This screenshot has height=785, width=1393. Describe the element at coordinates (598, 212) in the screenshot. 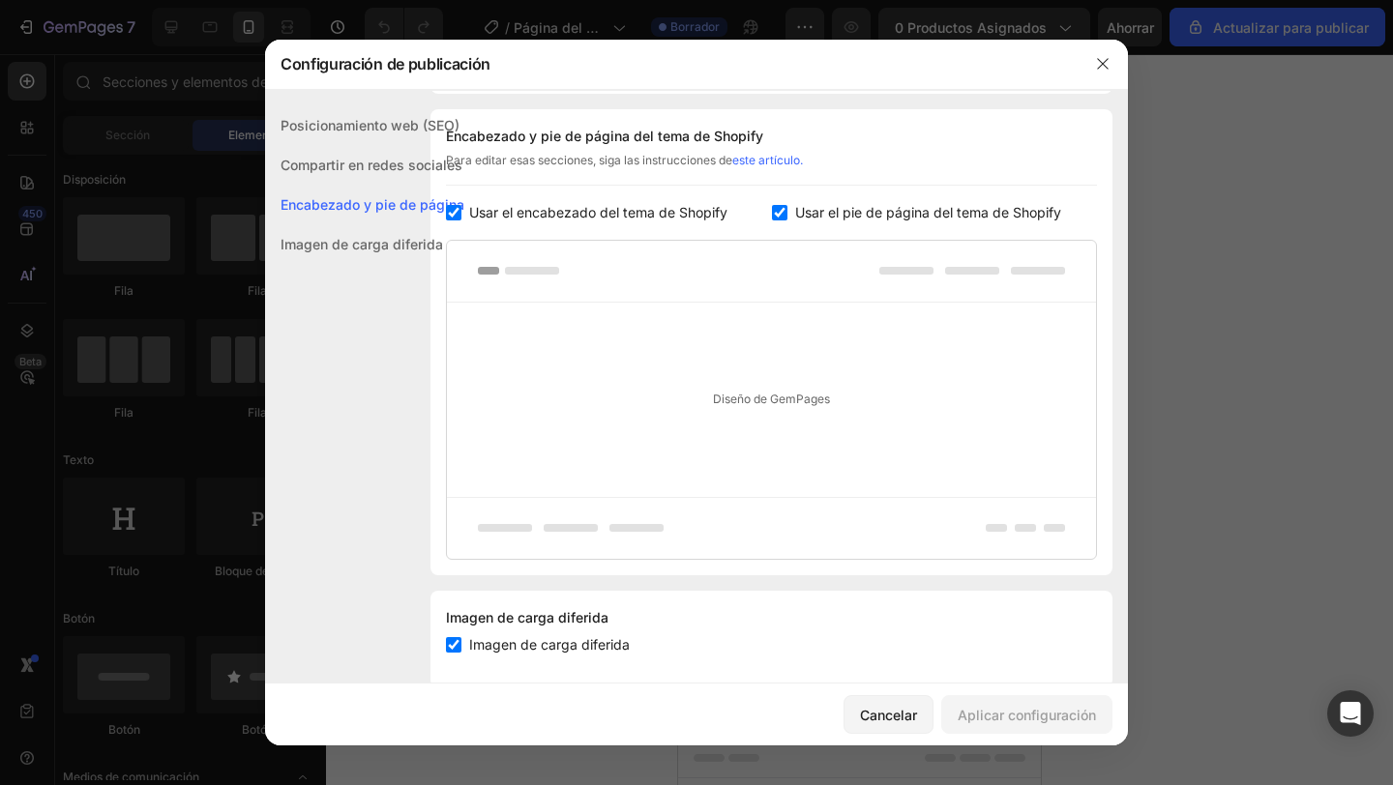

I see `font: Usar el encabezado del tema de Shopify` at that location.